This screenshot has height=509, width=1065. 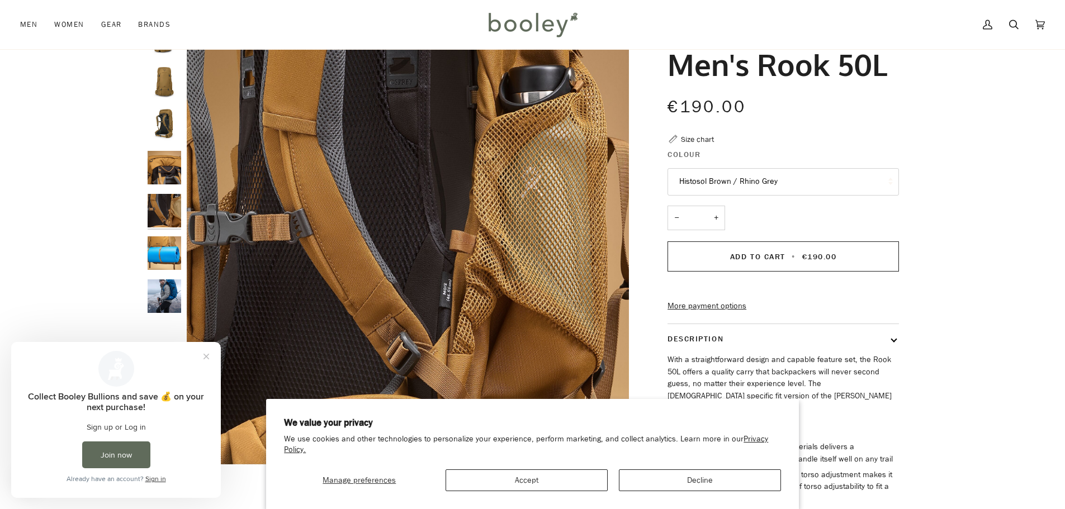 What do you see at coordinates (29, 25) in the screenshot?
I see `span: Men` at bounding box center [29, 25].